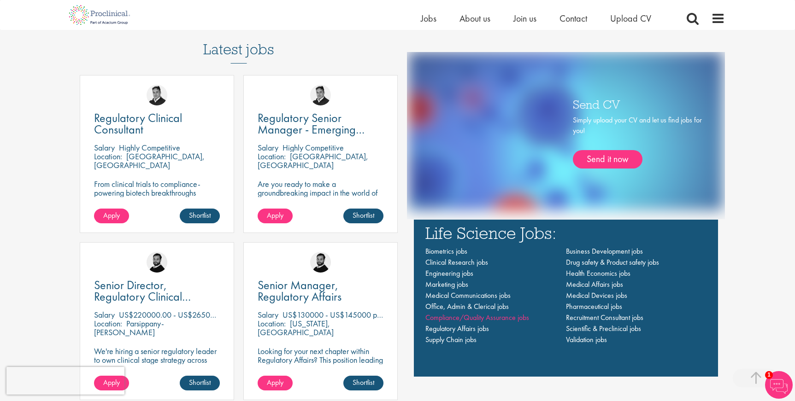  Describe the element at coordinates (300, 291) in the screenshot. I see `span: Senior Manager, Regulatory Affairs` at that location.